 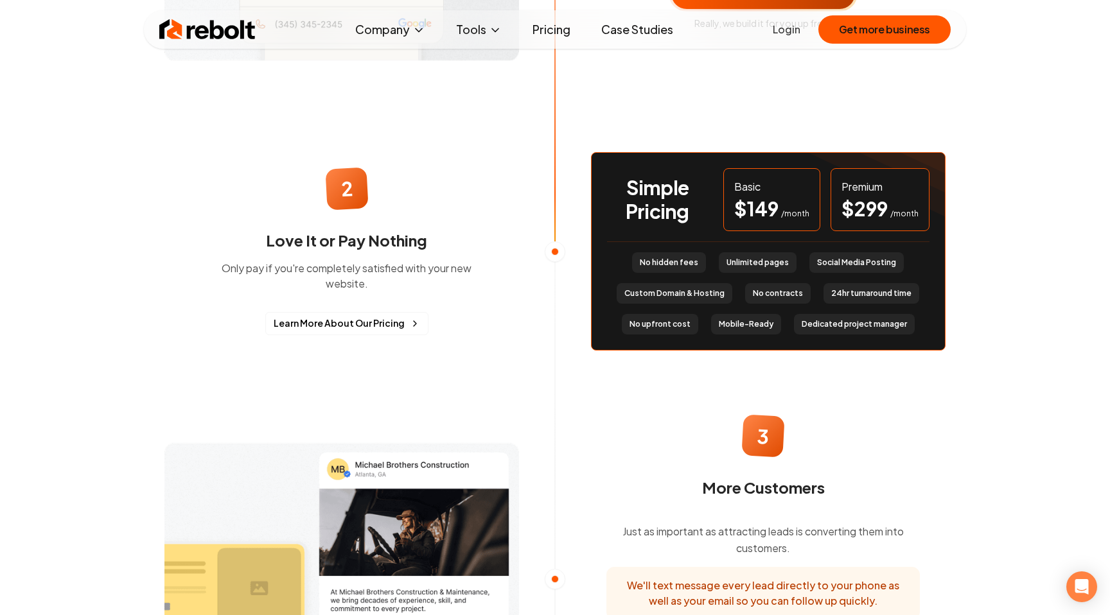 I want to click on h3: Love It or Pay Nothing, so click(x=347, y=240).